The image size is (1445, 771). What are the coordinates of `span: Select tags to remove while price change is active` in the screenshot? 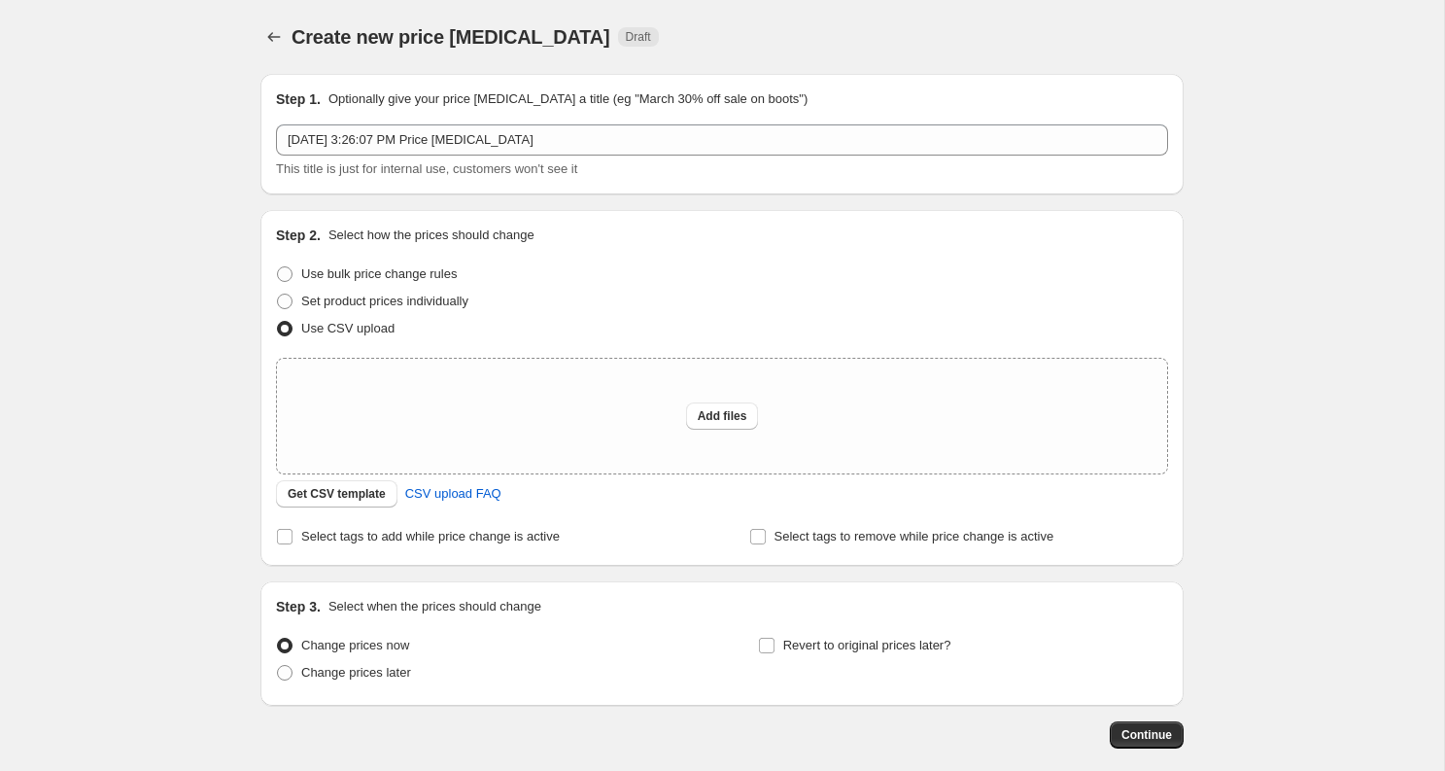 It's located at (914, 535).